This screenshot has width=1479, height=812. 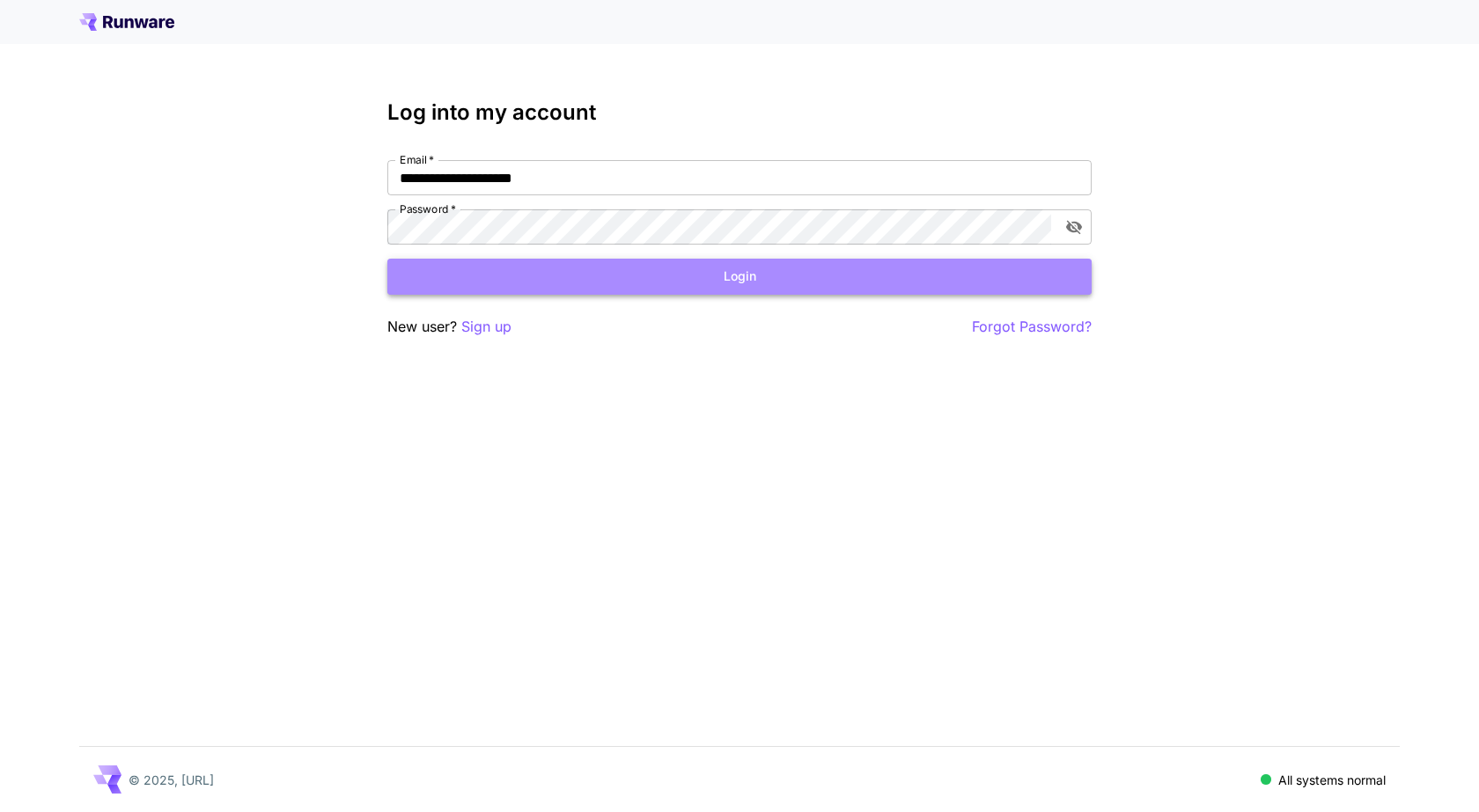 I want to click on button: Forgot Password?, so click(x=1032, y=327).